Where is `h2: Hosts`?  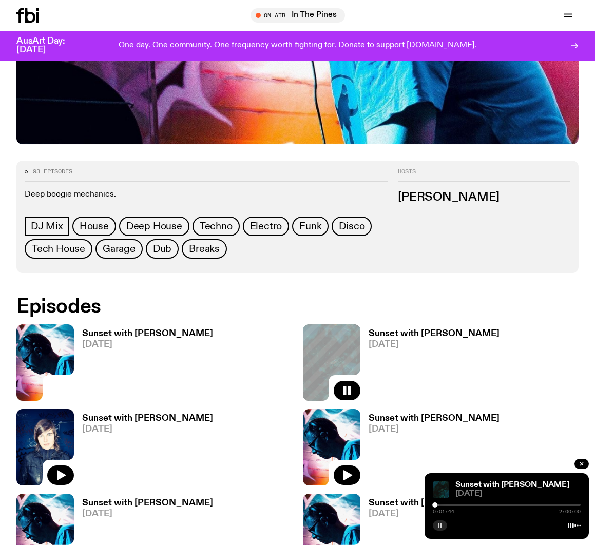
h2: Hosts is located at coordinates (484, 175).